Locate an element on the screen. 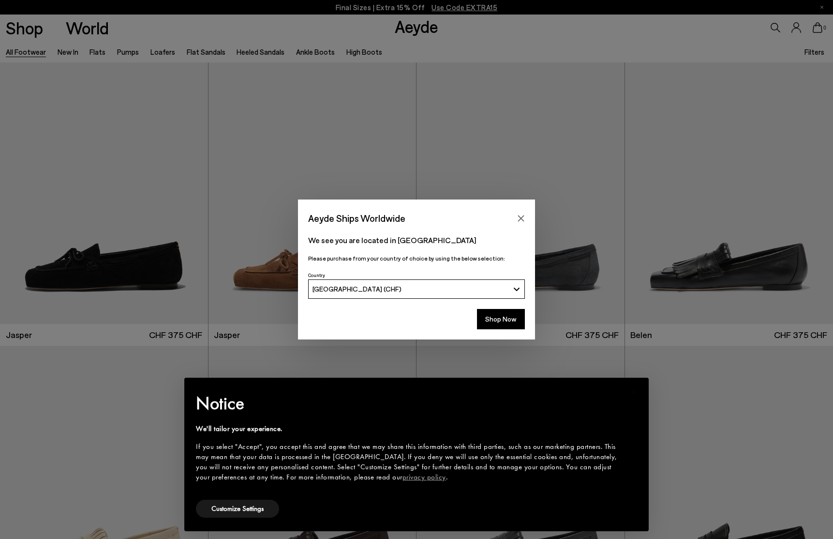 This screenshot has height=539, width=833. button: Shop Now is located at coordinates (501, 319).